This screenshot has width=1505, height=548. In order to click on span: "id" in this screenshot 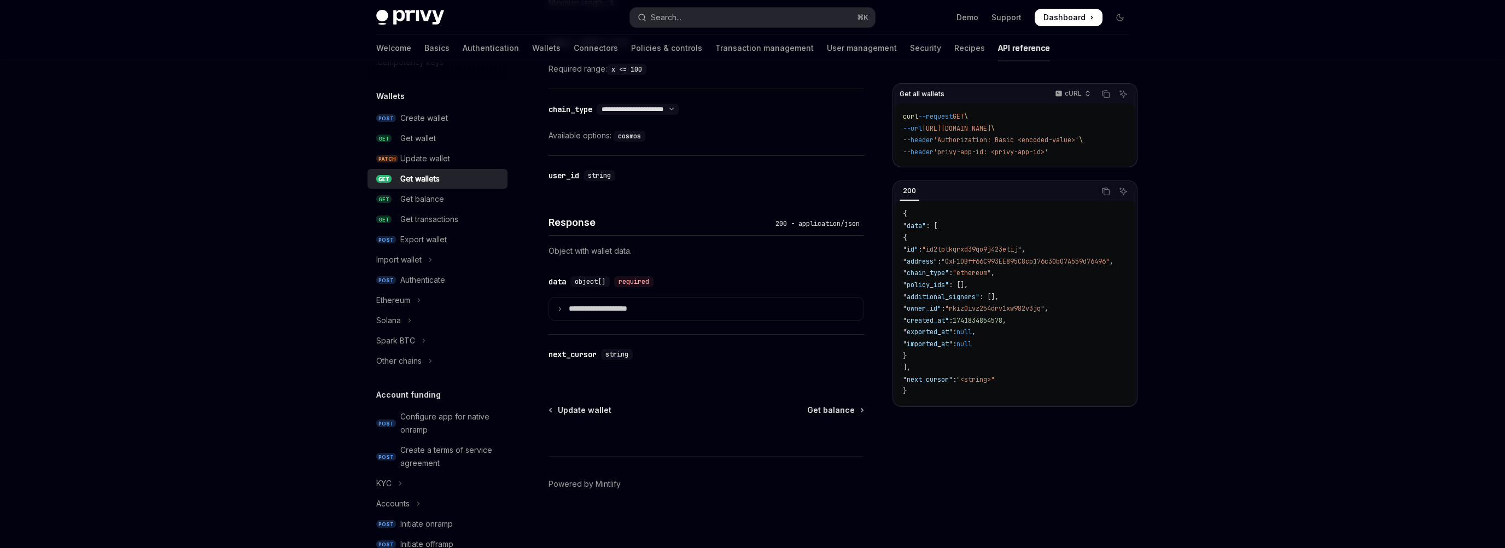, I will do `click(911, 249)`.